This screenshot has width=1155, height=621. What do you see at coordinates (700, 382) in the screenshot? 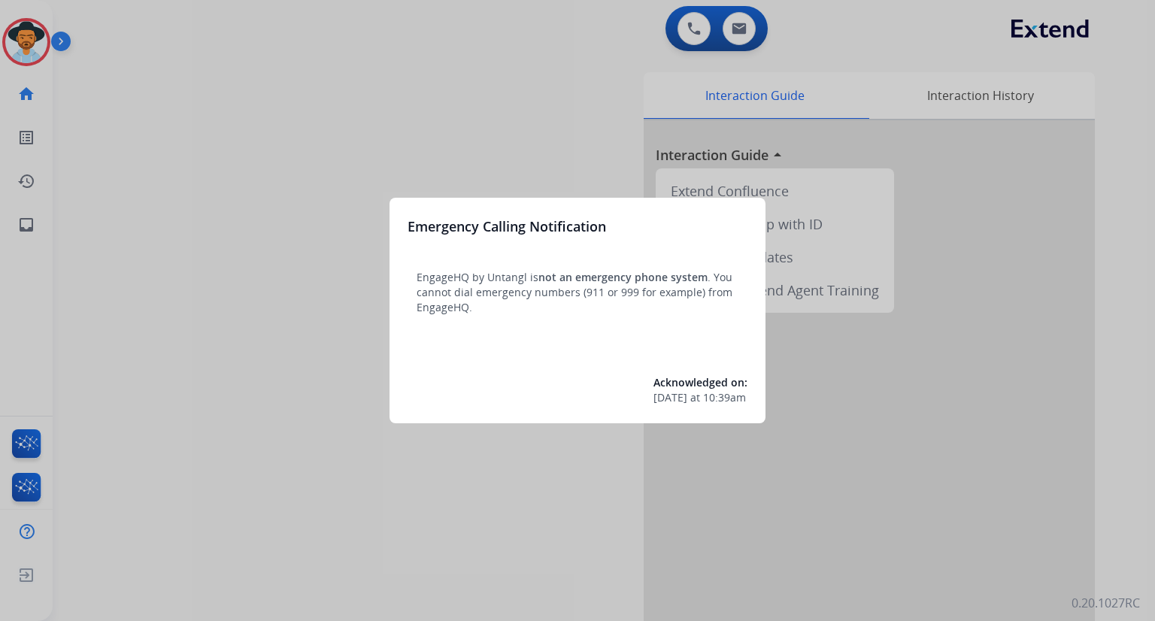
I see `span: Acknowledged on:` at bounding box center [700, 382].